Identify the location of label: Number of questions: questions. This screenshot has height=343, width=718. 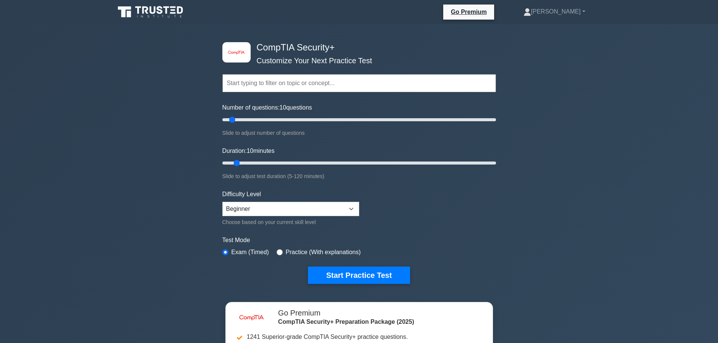
(267, 108).